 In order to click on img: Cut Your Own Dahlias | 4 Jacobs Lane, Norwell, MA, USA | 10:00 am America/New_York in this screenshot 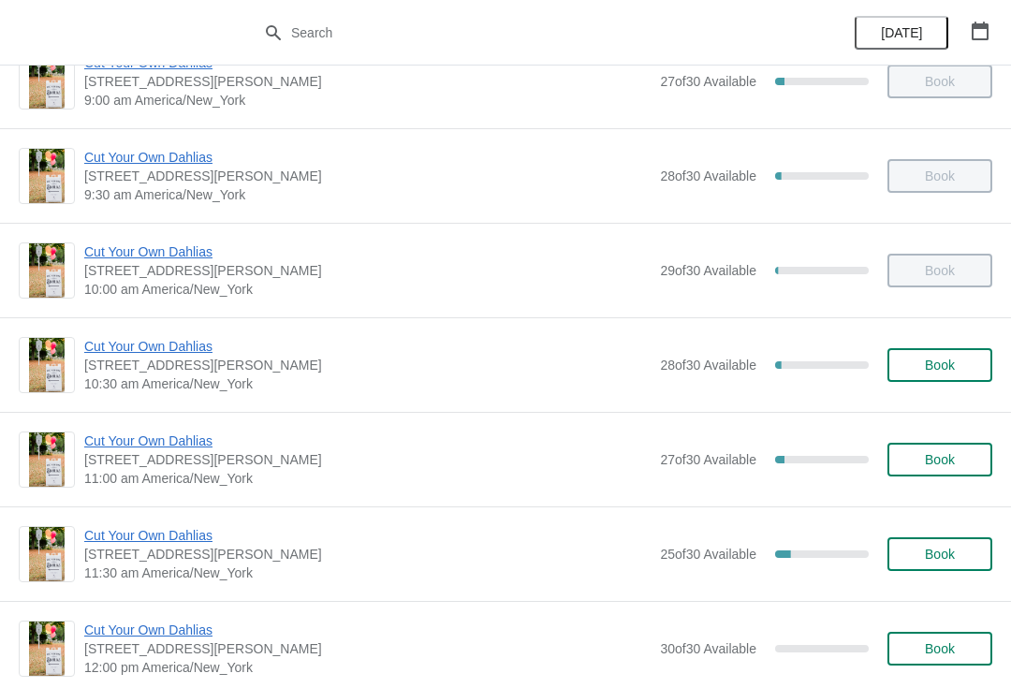, I will do `click(47, 270)`.